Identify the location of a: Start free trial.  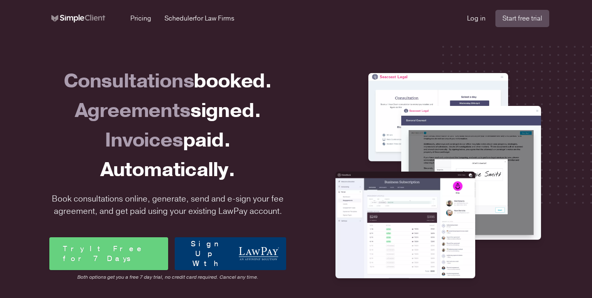
(522, 18).